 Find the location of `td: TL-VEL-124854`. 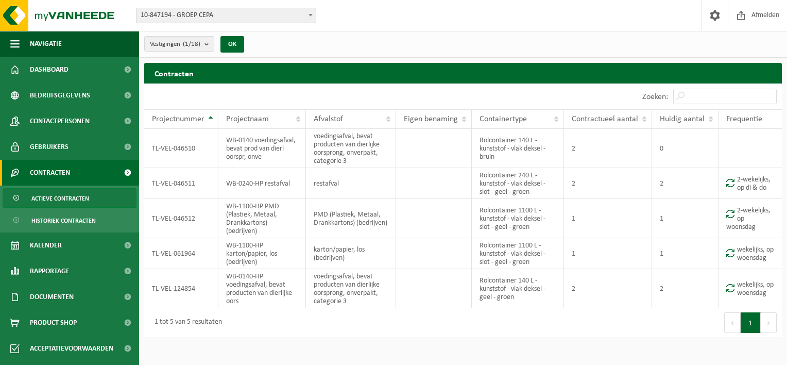

td: TL-VEL-124854 is located at coordinates (181, 288).